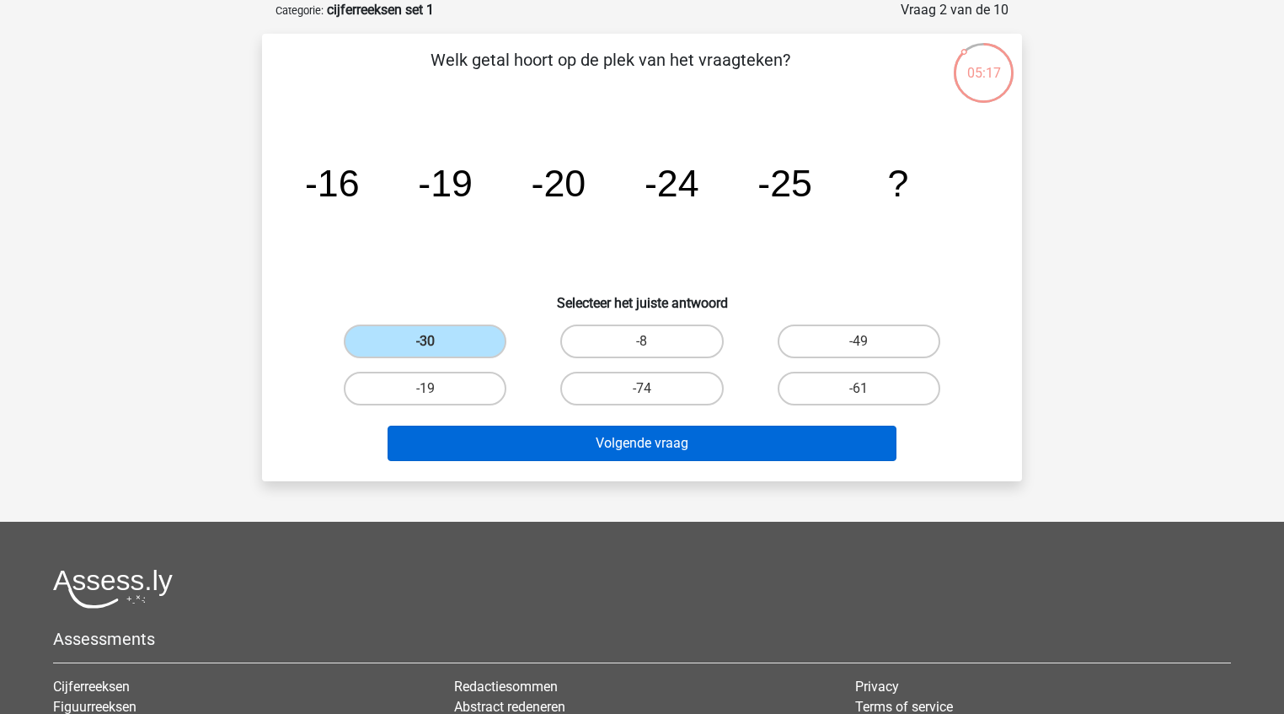  What do you see at coordinates (641, 341) in the screenshot?
I see `label: -8` at bounding box center [641, 341].